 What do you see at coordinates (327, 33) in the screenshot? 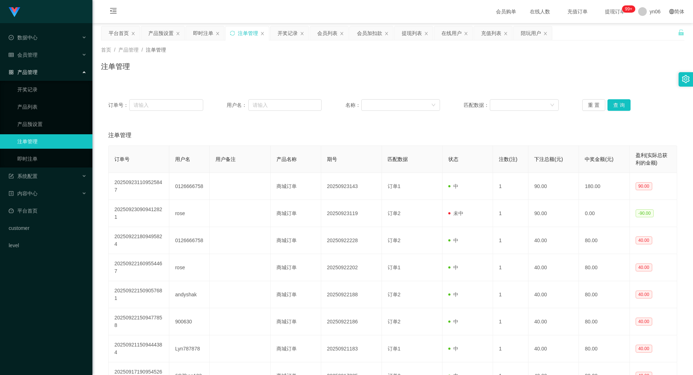
I see `div: 会员列表` at bounding box center [327, 33].